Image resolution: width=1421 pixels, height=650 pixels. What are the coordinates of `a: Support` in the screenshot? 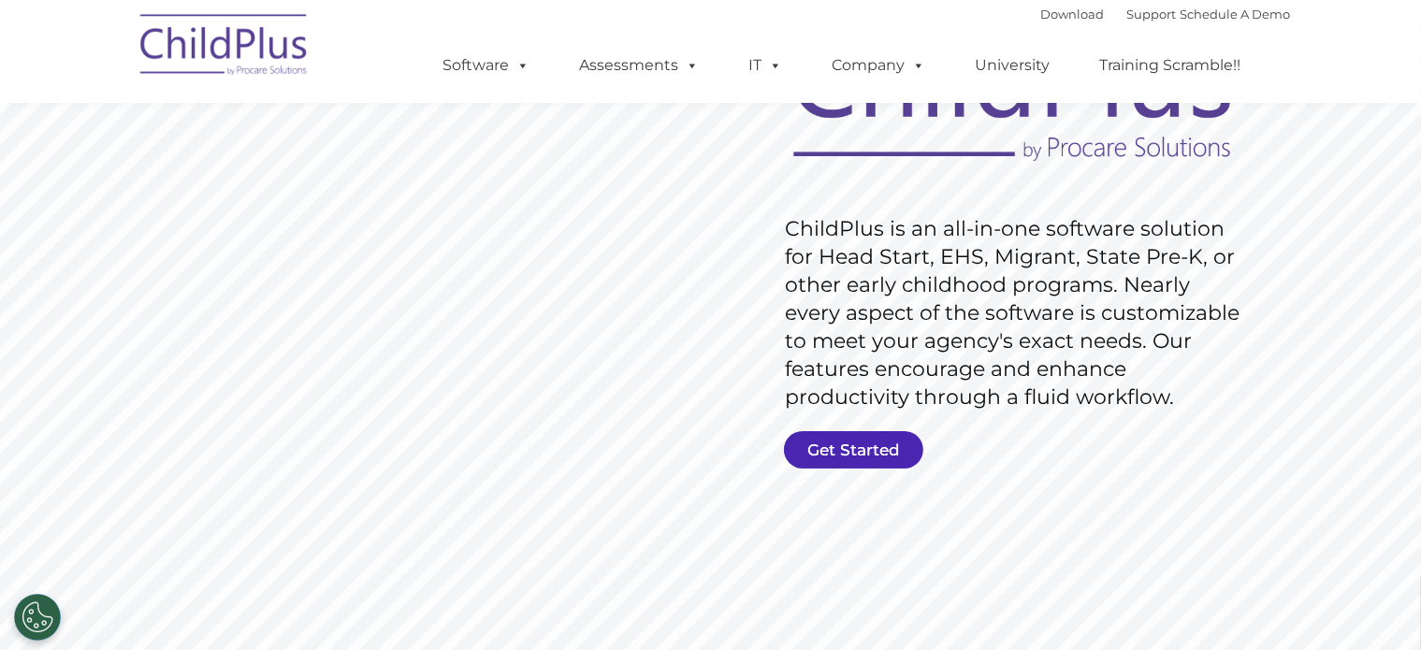 It's located at (1151, 14).